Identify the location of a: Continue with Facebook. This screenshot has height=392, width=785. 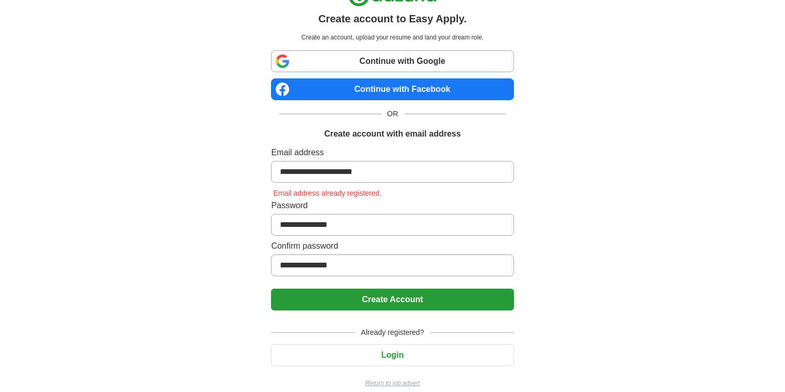
(392, 89).